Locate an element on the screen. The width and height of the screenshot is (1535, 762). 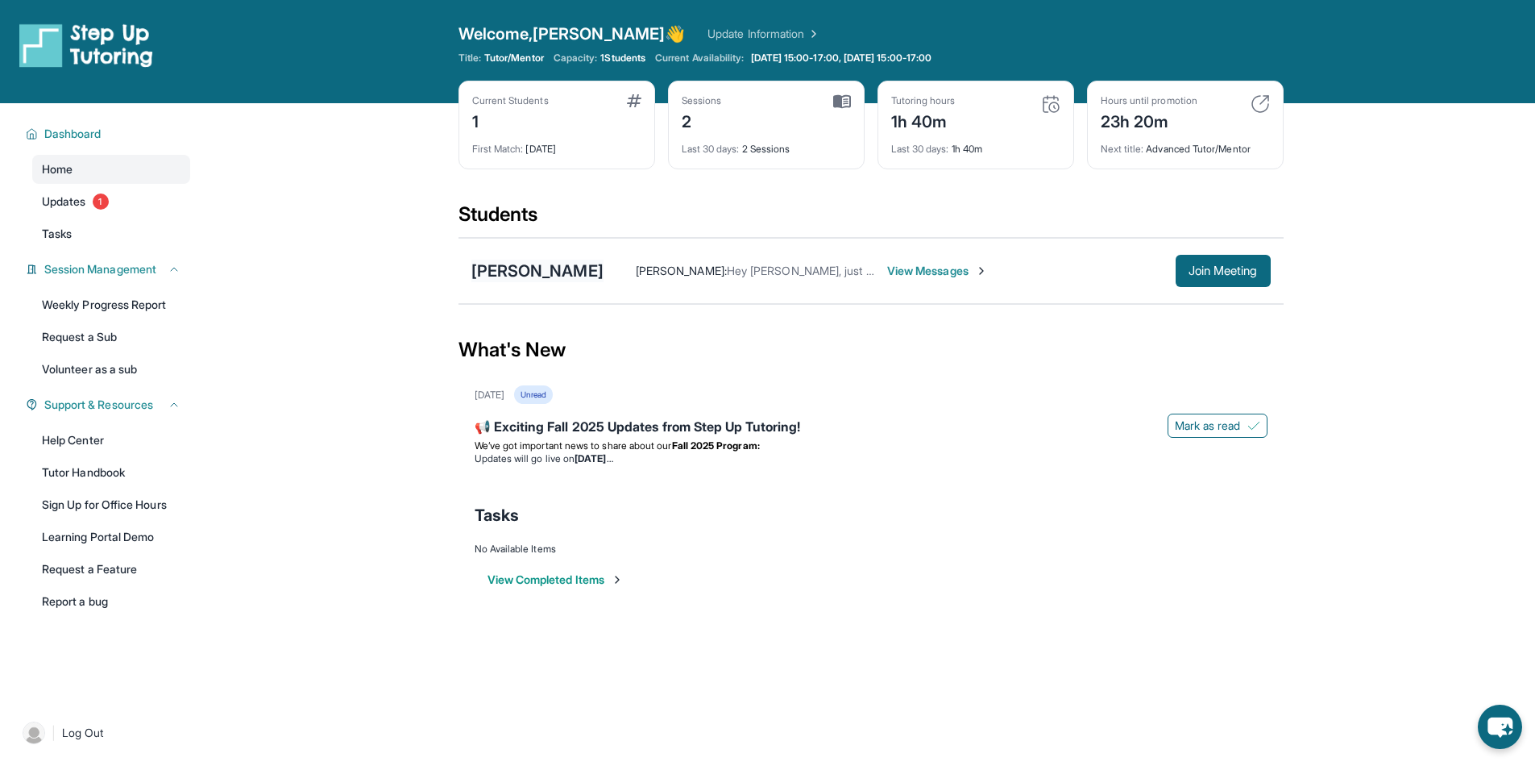
span: Home is located at coordinates (57, 169).